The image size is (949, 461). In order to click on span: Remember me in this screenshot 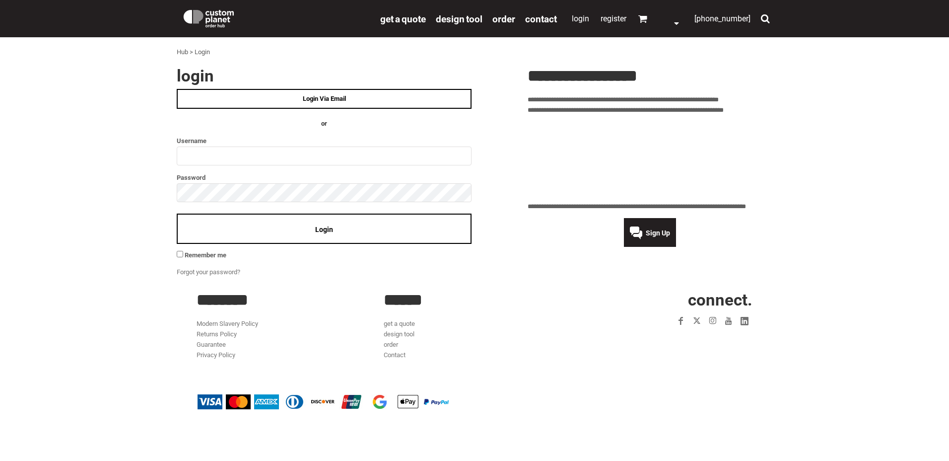, I will do `click(205, 255)`.